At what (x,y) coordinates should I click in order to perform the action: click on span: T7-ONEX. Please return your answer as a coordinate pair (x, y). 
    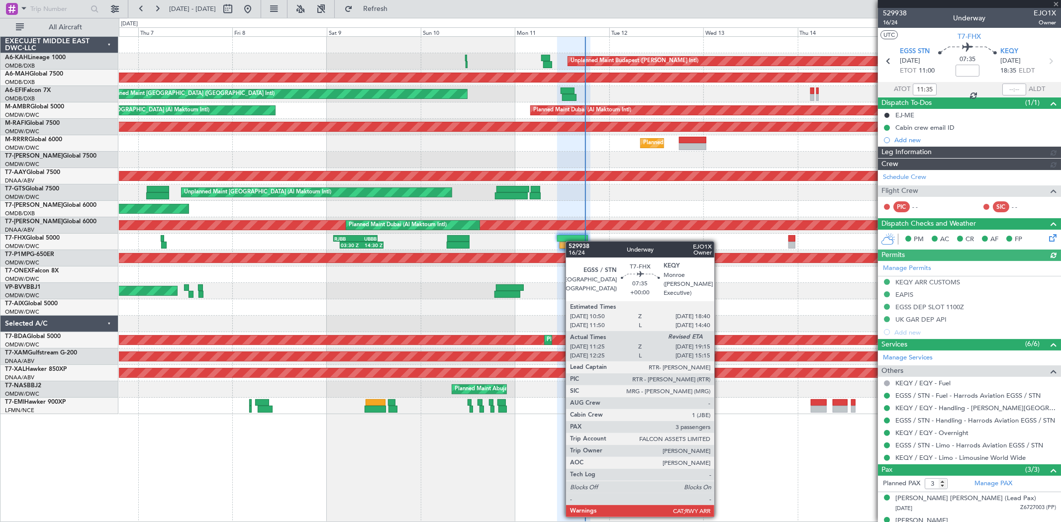
    Looking at the image, I should click on (18, 271).